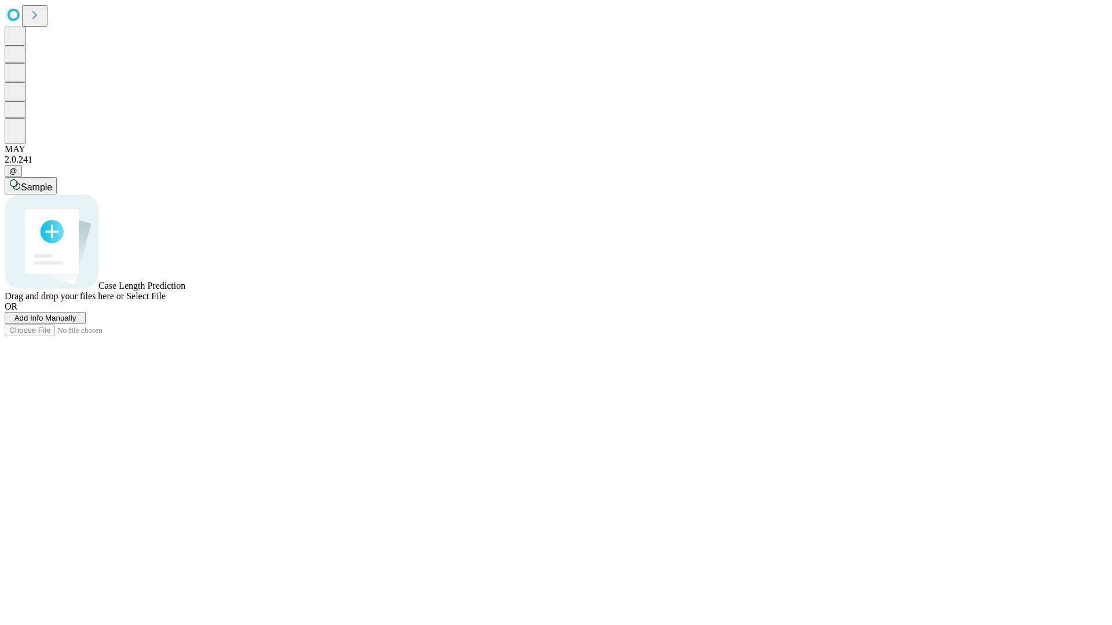  I want to click on span: Select File, so click(146, 296).